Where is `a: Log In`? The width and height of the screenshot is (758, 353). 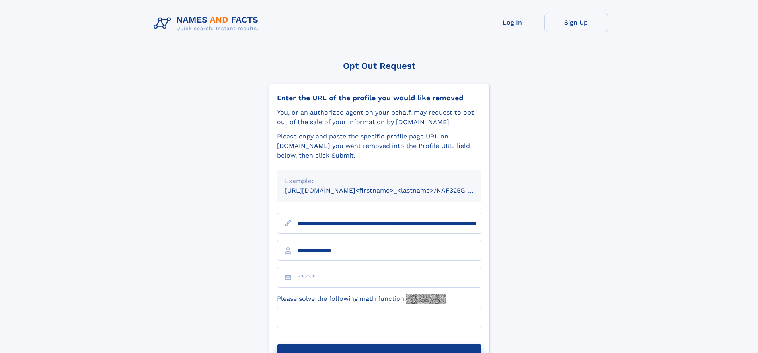 a: Log In is located at coordinates (512, 22).